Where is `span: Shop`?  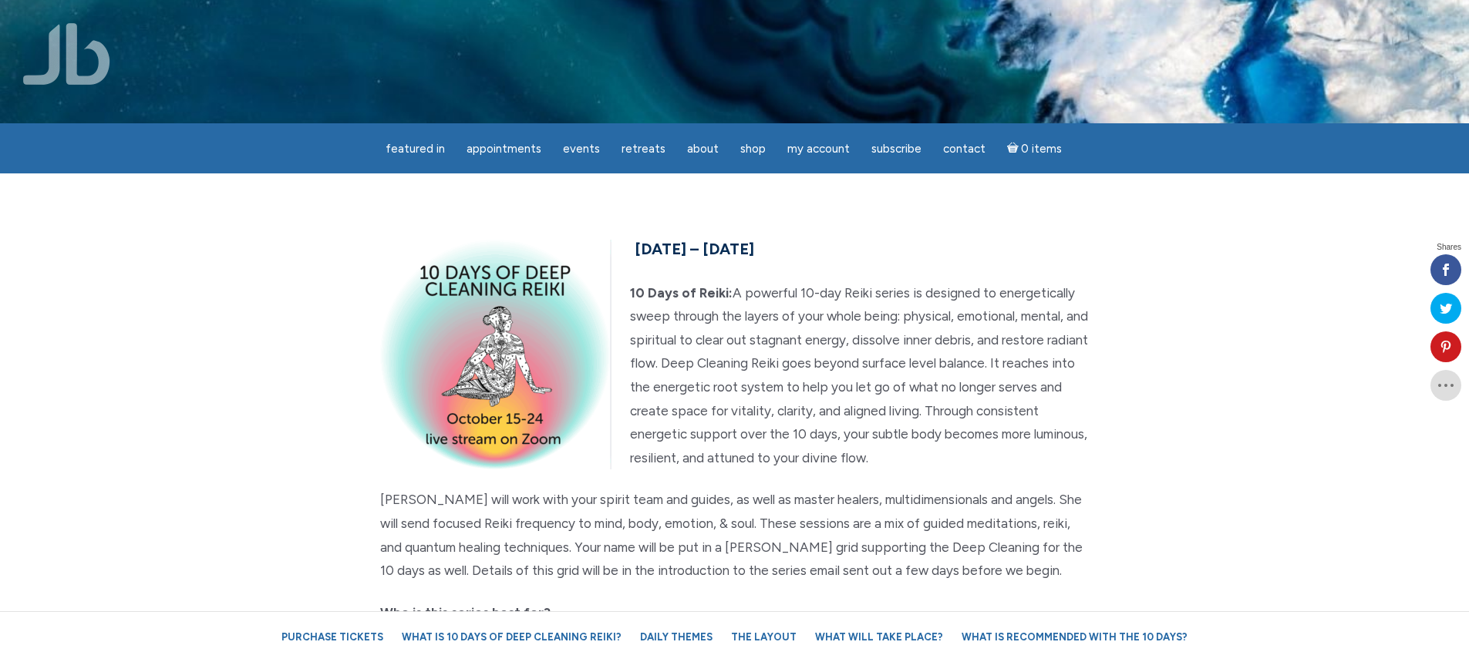
span: Shop is located at coordinates (753, 149).